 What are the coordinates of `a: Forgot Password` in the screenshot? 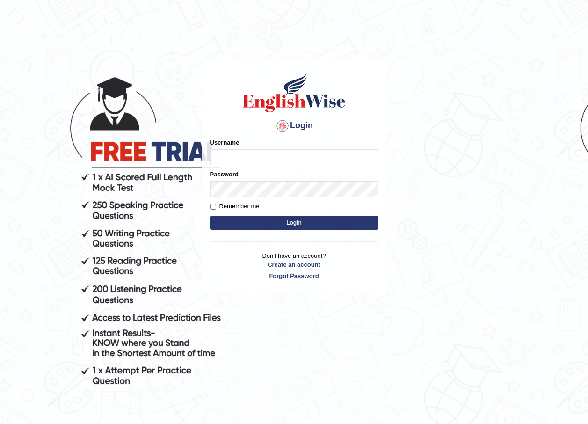 It's located at (294, 275).